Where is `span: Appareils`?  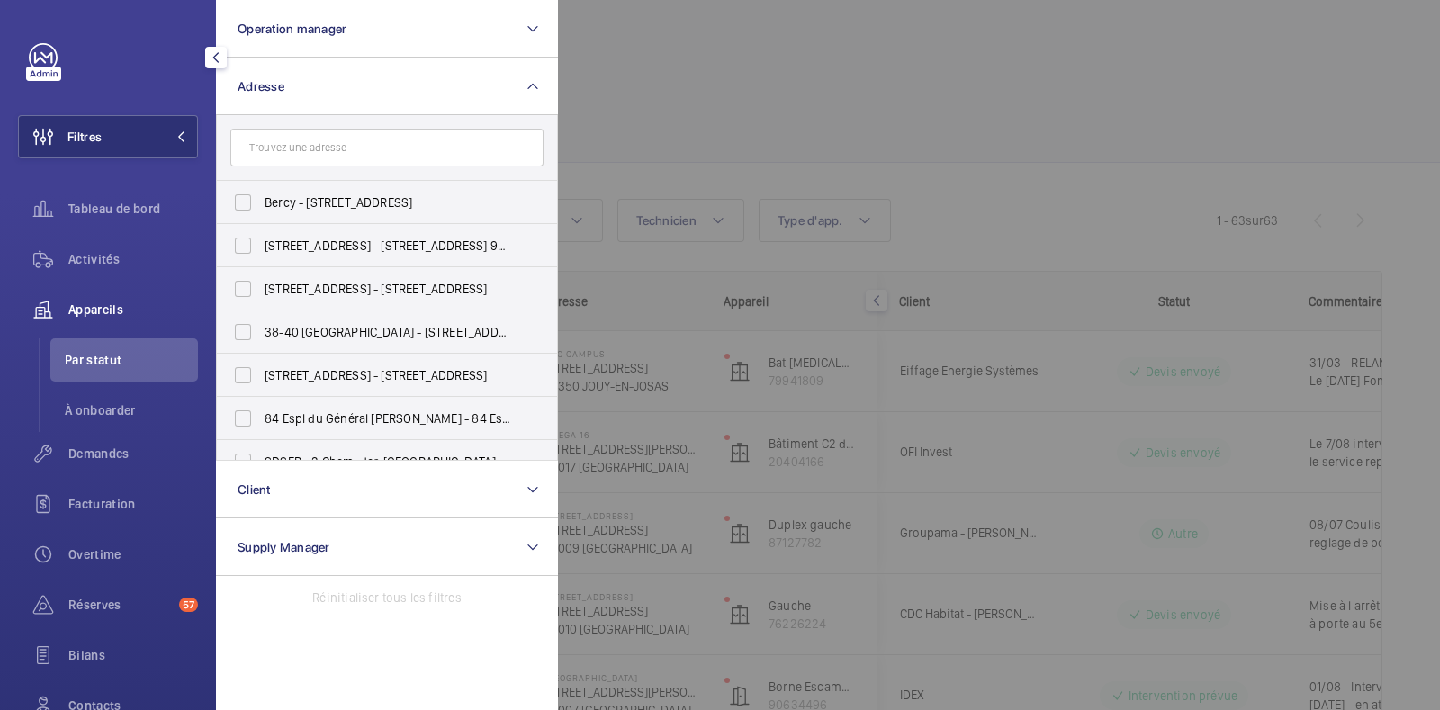
span: Appareils is located at coordinates (133, 310).